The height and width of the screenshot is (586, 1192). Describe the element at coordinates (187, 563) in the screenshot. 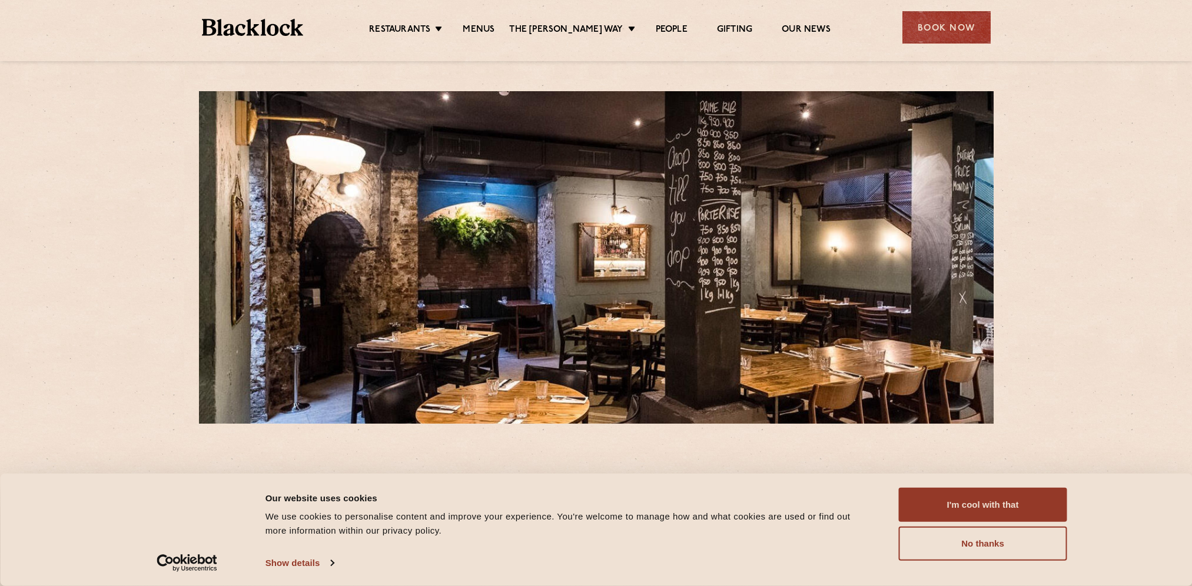

I see `a: Usercentrics Cookiebot - opens in a new window` at that location.